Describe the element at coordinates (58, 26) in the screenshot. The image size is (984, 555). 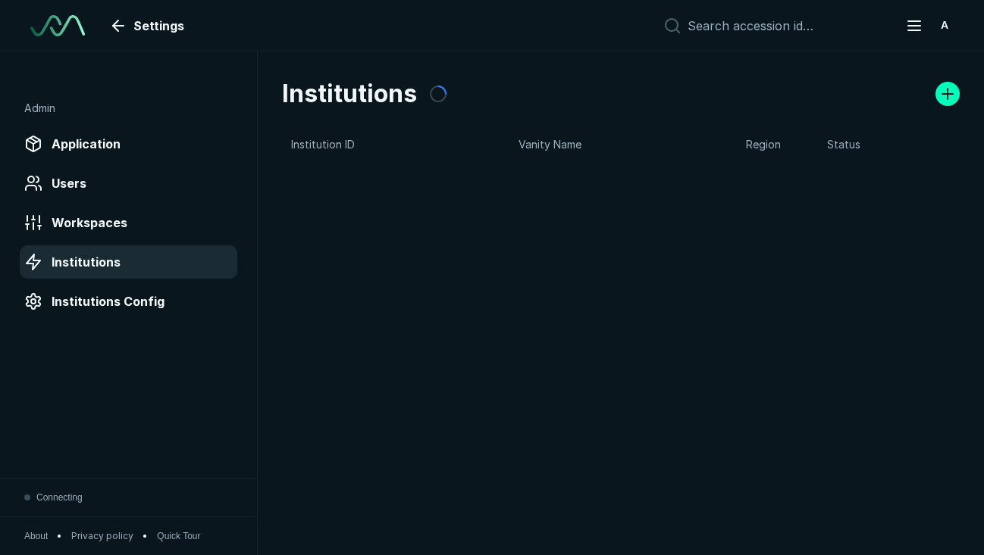
I see `a: See-Mode Logo` at that location.